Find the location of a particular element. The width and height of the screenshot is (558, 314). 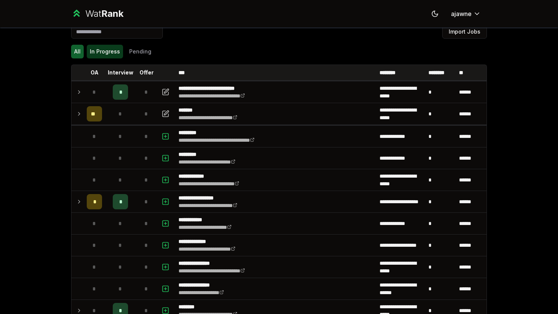

p: Interview is located at coordinates (120, 73).